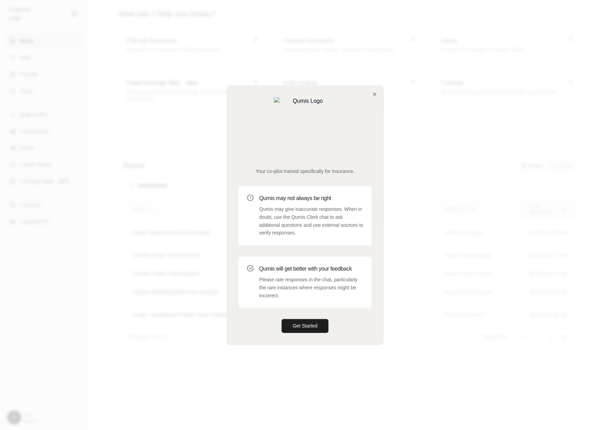  Describe the element at coordinates (312, 221) in the screenshot. I see `p: Qumis may give inaccurate responses. When in doubt, use the Qumis Clerk chat to ask additional qu...` at that location.